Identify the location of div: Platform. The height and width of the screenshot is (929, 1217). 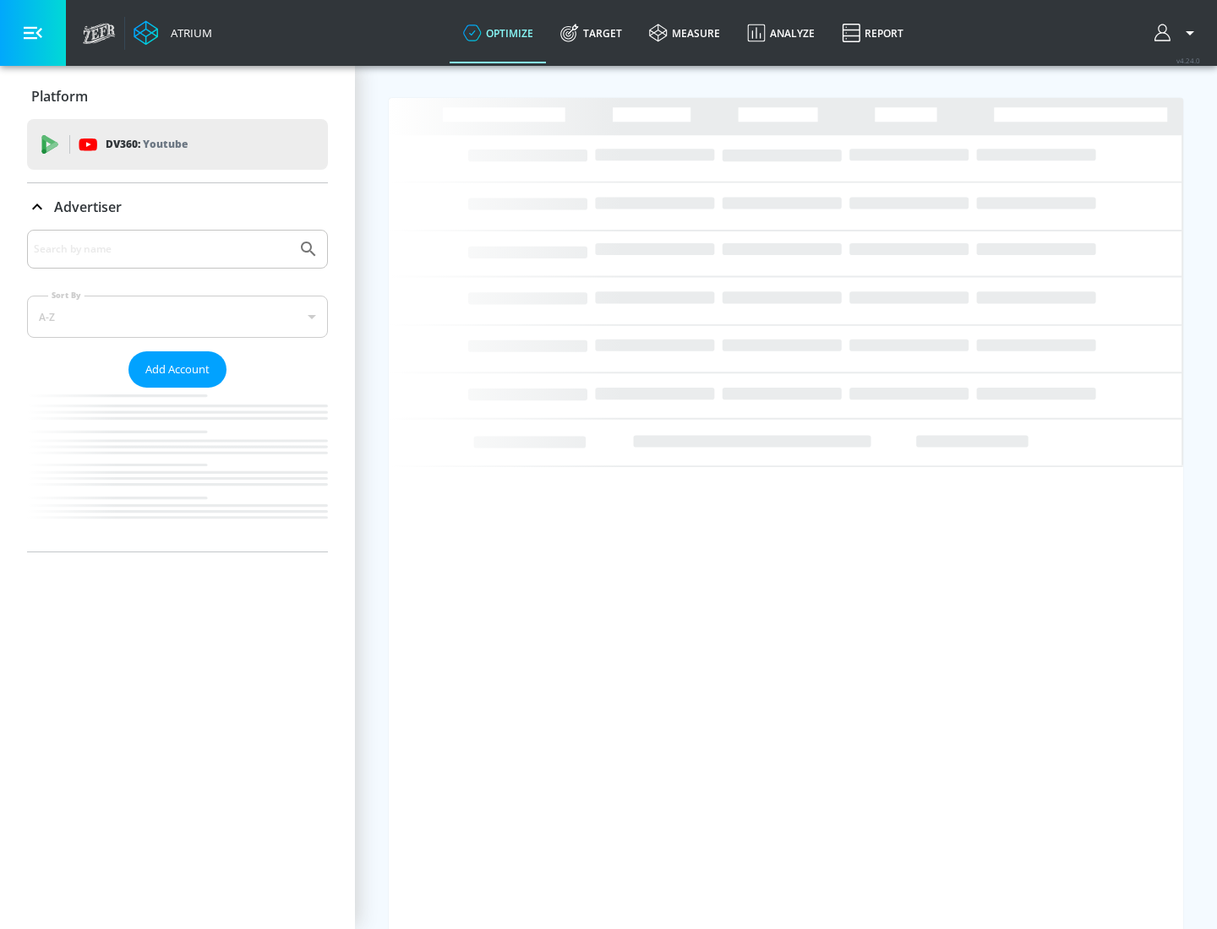
(177, 96).